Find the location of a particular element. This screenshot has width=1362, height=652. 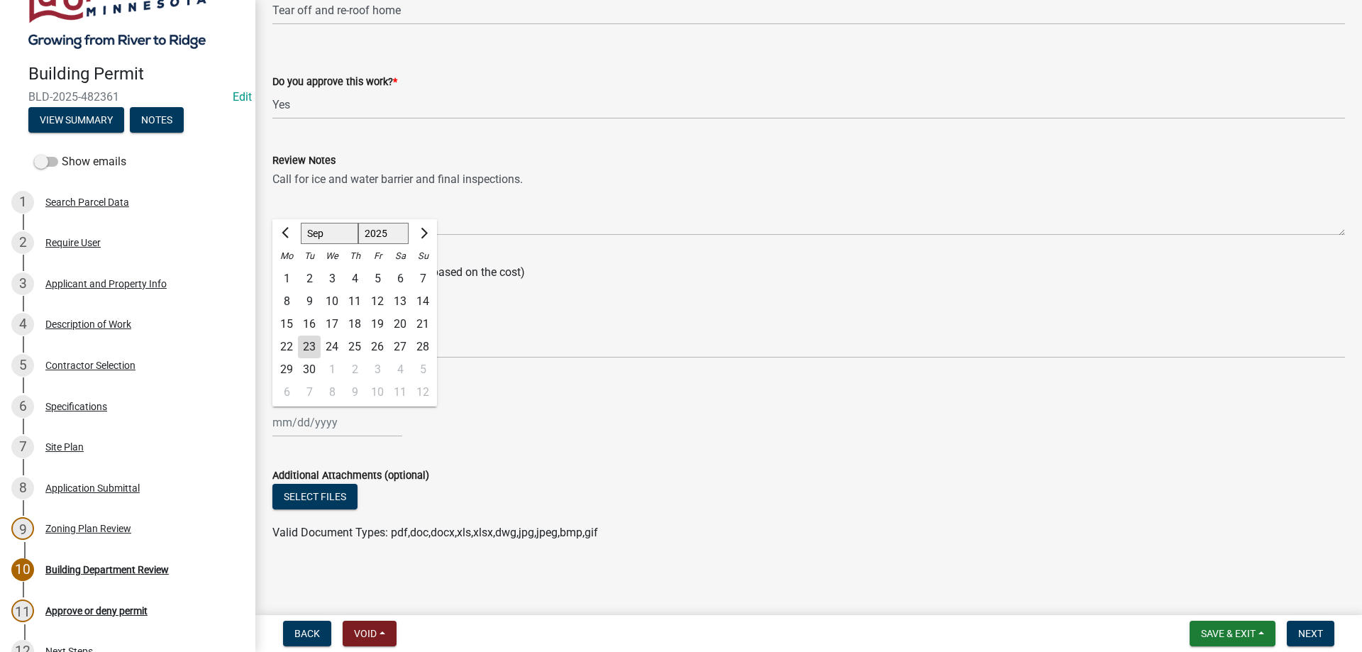

div: Friday, October 10, 2025 is located at coordinates (377, 392).